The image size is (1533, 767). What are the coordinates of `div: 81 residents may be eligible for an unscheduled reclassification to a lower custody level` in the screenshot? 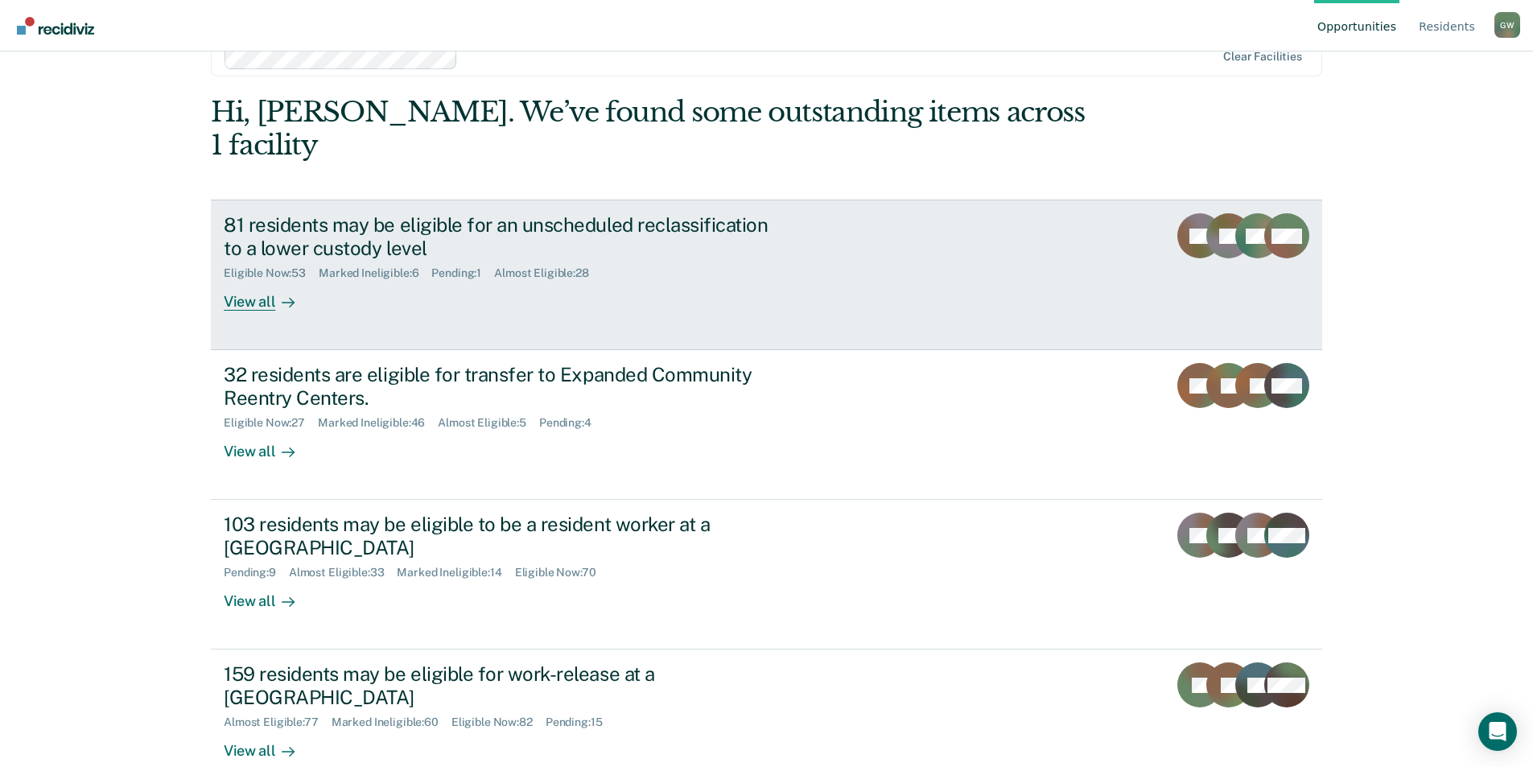 It's located at (506, 237).